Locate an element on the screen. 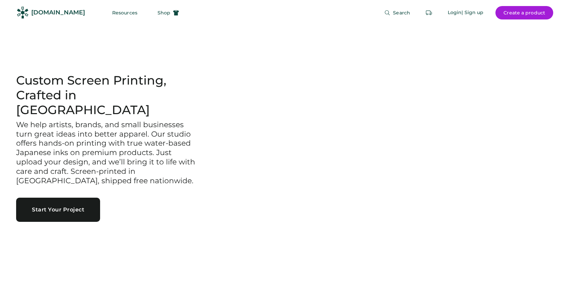 The height and width of the screenshot is (295, 570). button: Start Your Project is located at coordinates (58, 210).